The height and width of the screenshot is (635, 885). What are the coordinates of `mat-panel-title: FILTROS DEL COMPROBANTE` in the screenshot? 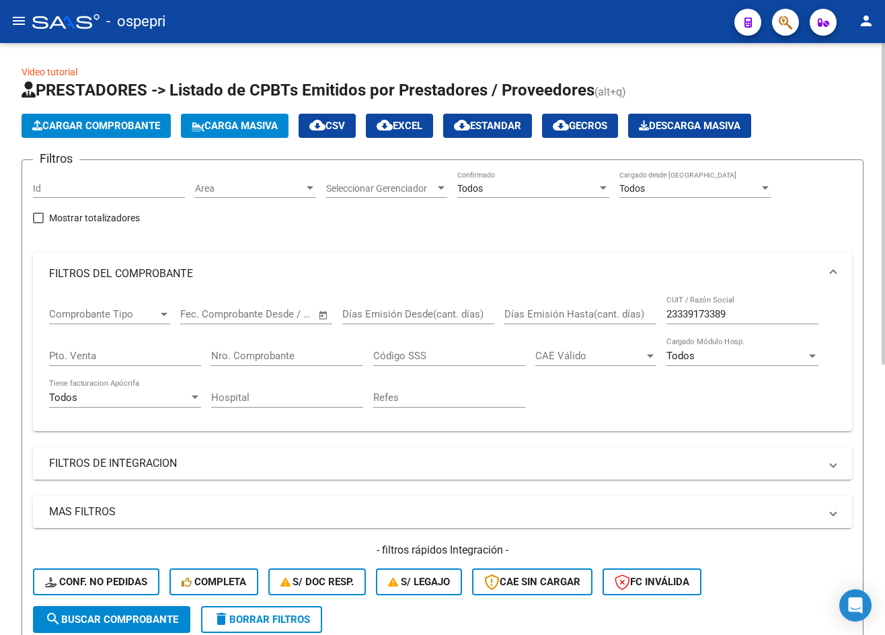 It's located at (434, 274).